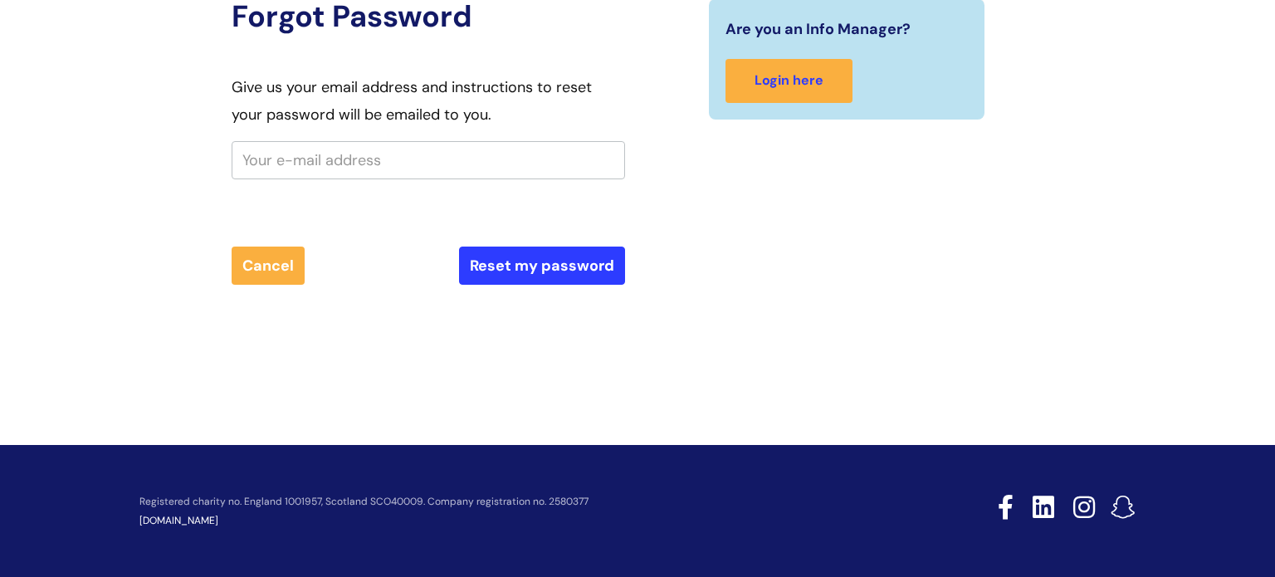  I want to click on input: Your e-mail address, so click(428, 160).